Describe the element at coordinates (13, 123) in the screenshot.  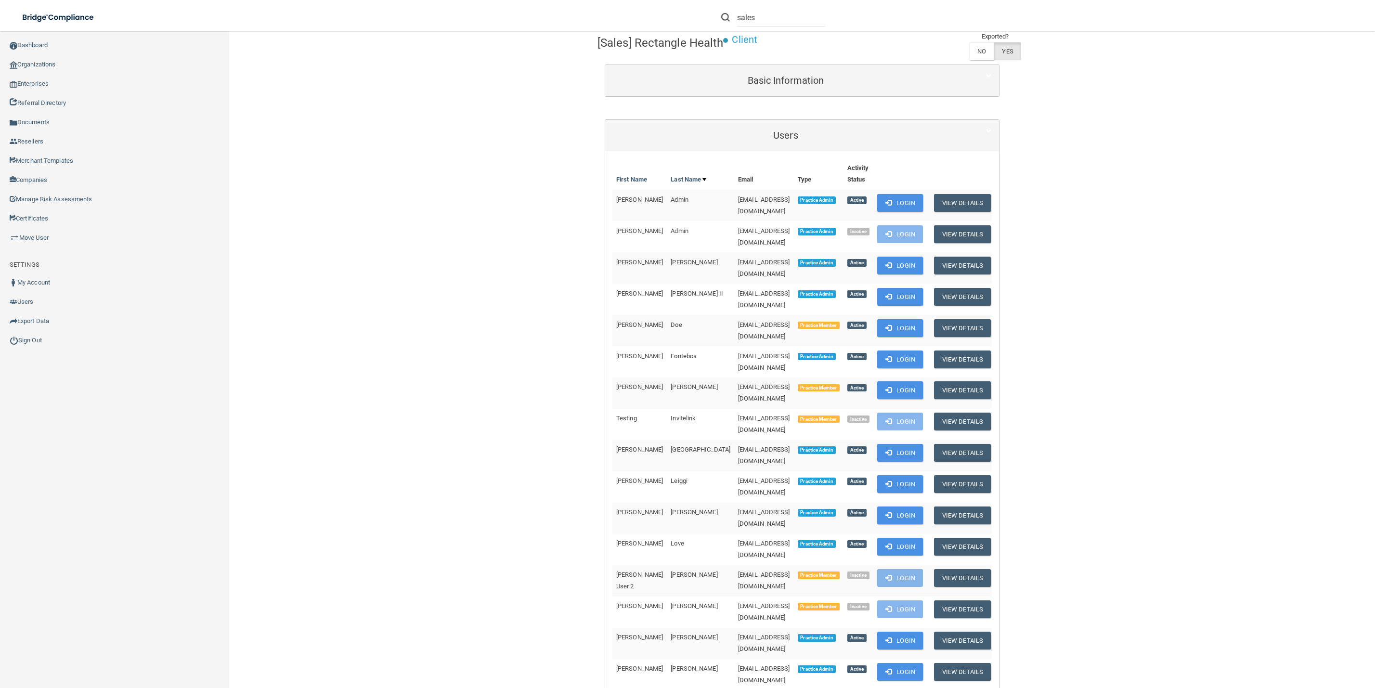
I see `img: icon-documents.8dae5593.png` at that location.